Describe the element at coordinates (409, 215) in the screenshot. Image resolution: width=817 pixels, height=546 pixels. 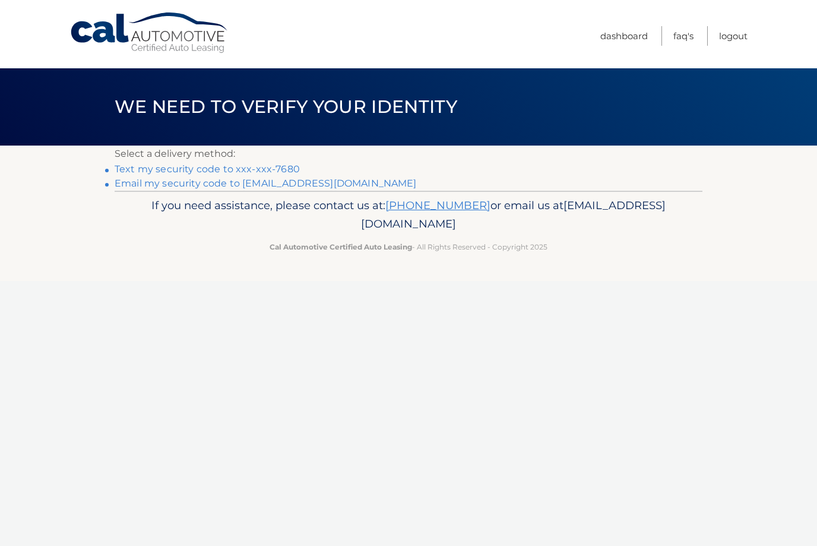
I see `p: If you need assistance, please contact us at: or email us at` at that location.